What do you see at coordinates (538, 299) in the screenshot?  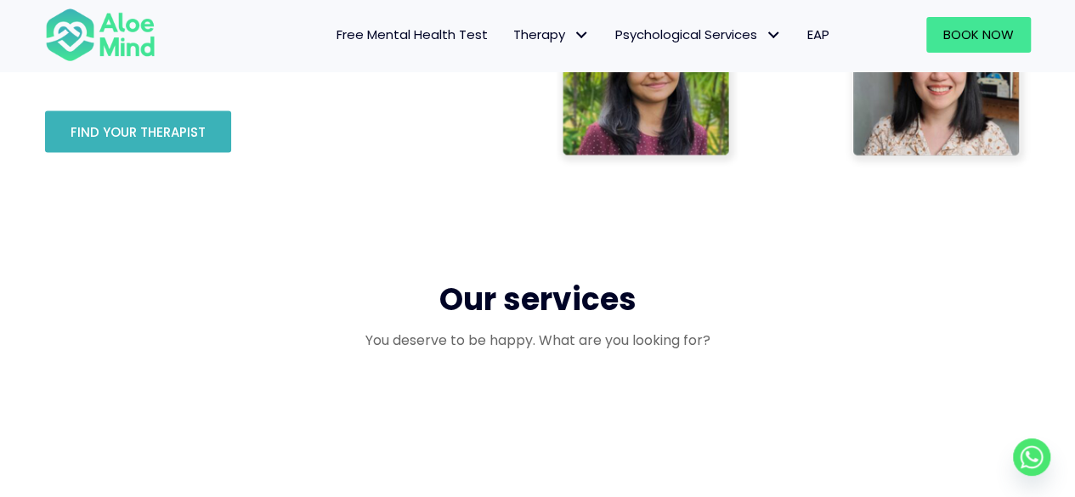 I see `span: Our services` at bounding box center [538, 299].